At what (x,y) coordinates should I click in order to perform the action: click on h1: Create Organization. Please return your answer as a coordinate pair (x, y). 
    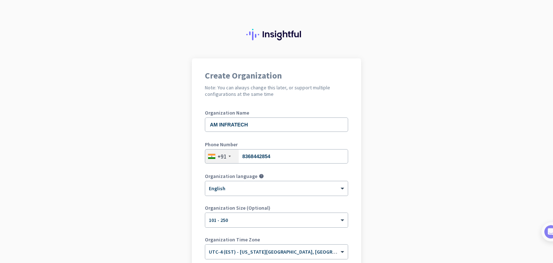
    Looking at the image, I should click on (277, 76).